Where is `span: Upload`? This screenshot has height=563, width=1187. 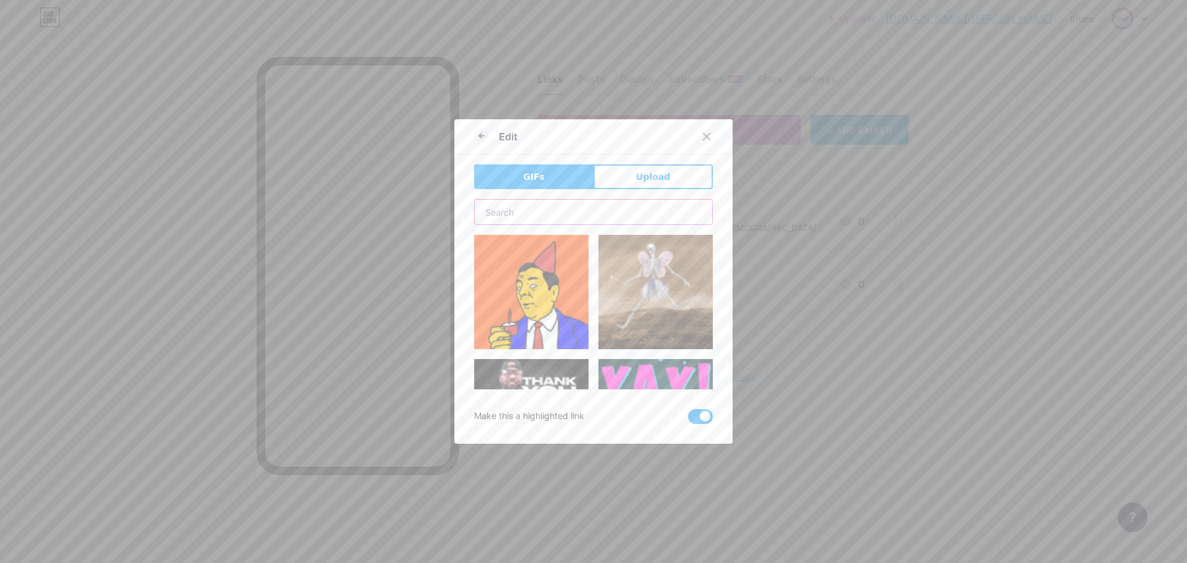
span: Upload is located at coordinates (653, 177).